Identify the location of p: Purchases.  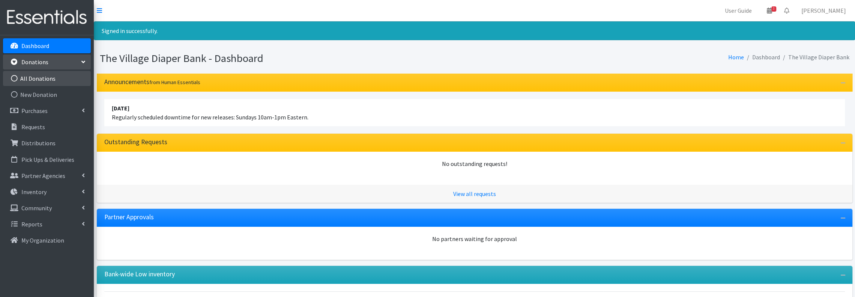
(35, 111).